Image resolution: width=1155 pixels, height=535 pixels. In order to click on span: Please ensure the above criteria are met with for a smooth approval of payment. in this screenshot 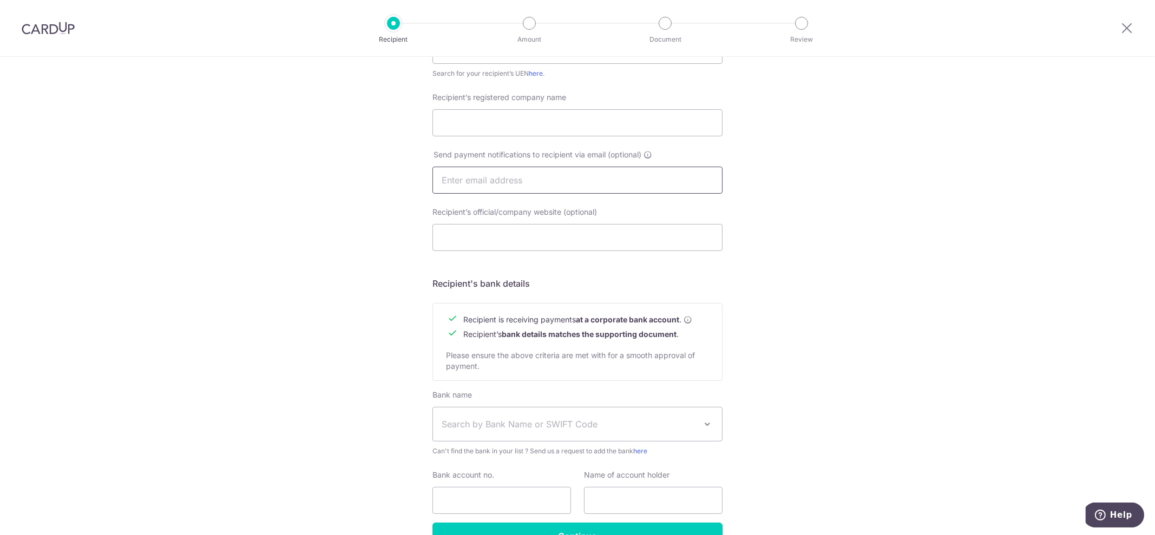, I will do `click(570, 360)`.